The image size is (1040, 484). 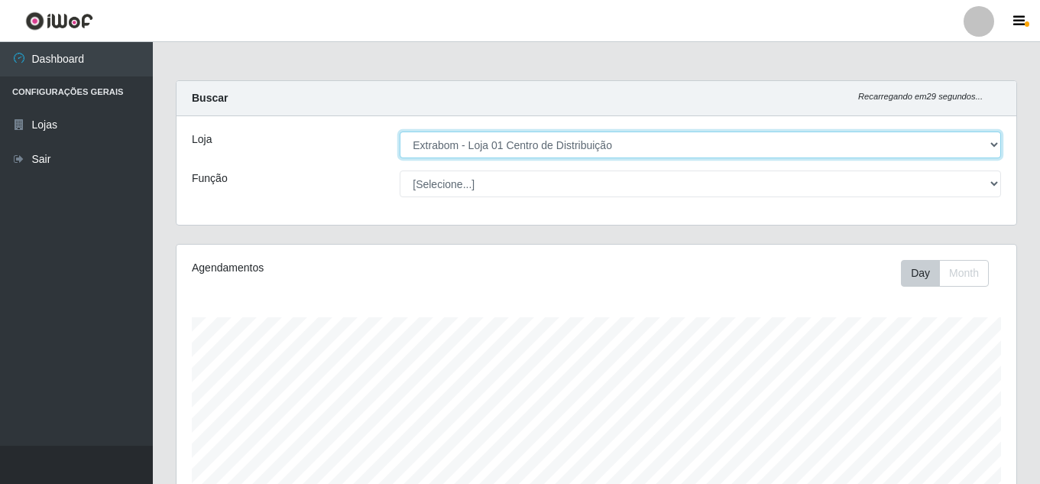 I want to click on label: Função, so click(x=209, y=178).